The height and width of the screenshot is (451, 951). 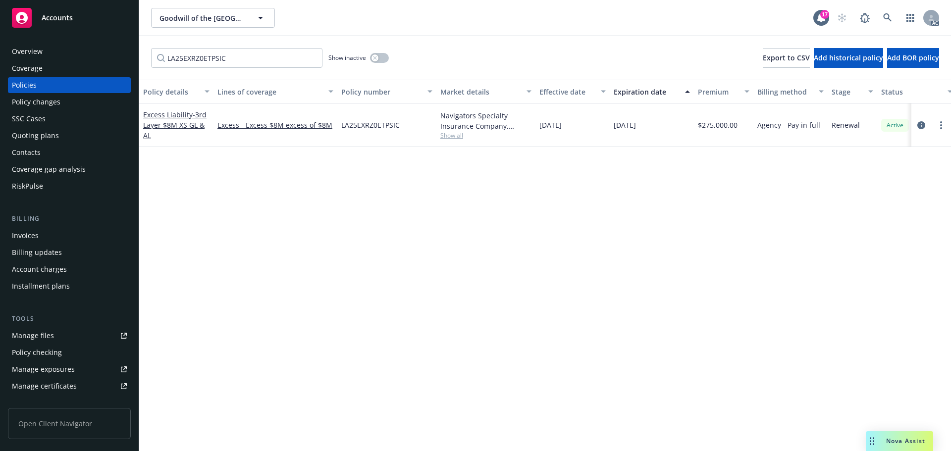 I want to click on a: Manage certificates, so click(x=69, y=386).